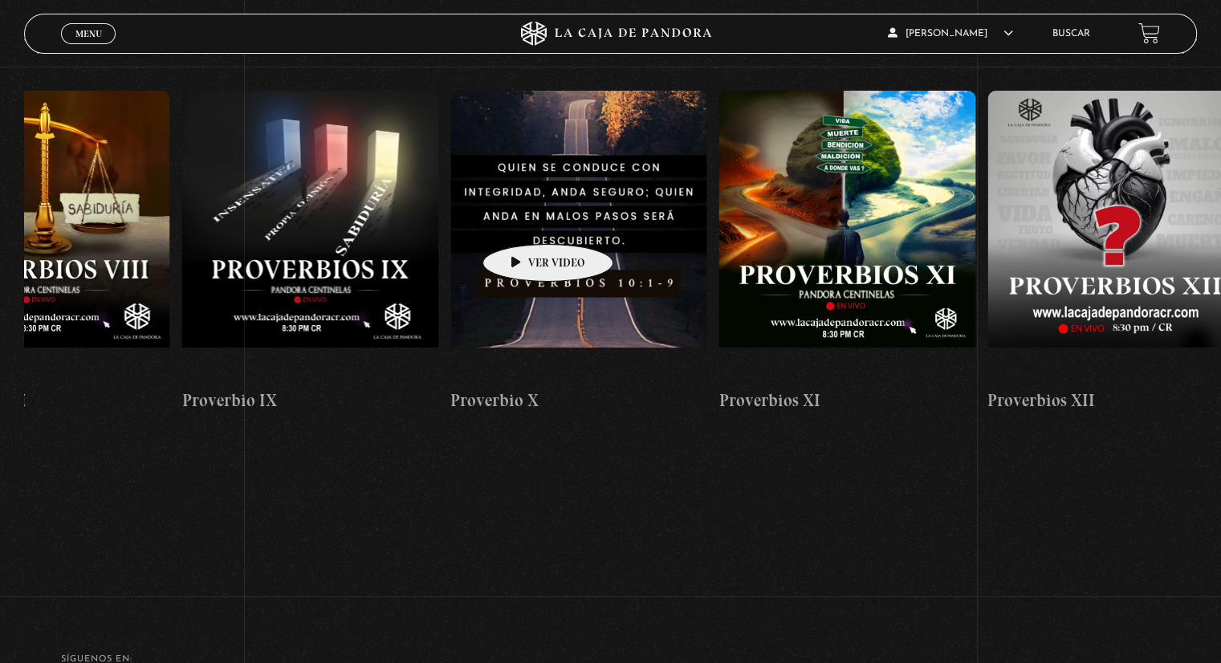 Image resolution: width=1221 pixels, height=663 pixels. Describe the element at coordinates (1148, 33) in the screenshot. I see `a: View your shopping cart` at that location.